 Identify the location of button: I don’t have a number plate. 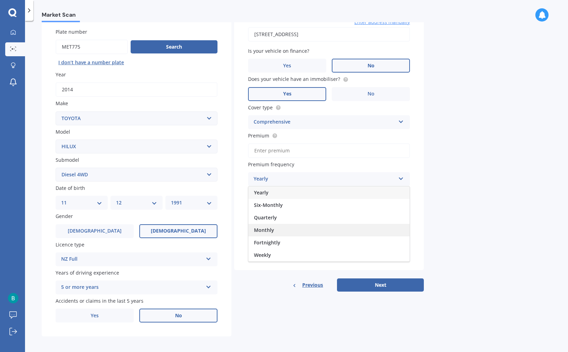
(91, 63).